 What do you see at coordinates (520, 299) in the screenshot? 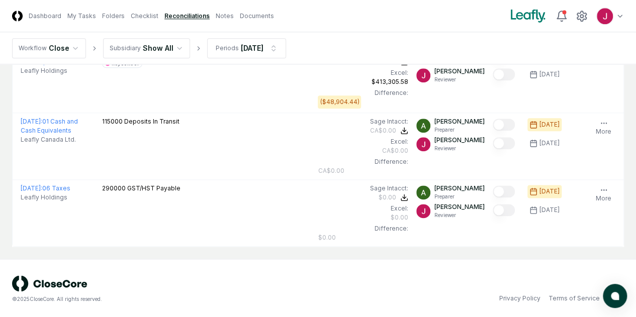
I see `a: Privacy Policy` at bounding box center [520, 299].